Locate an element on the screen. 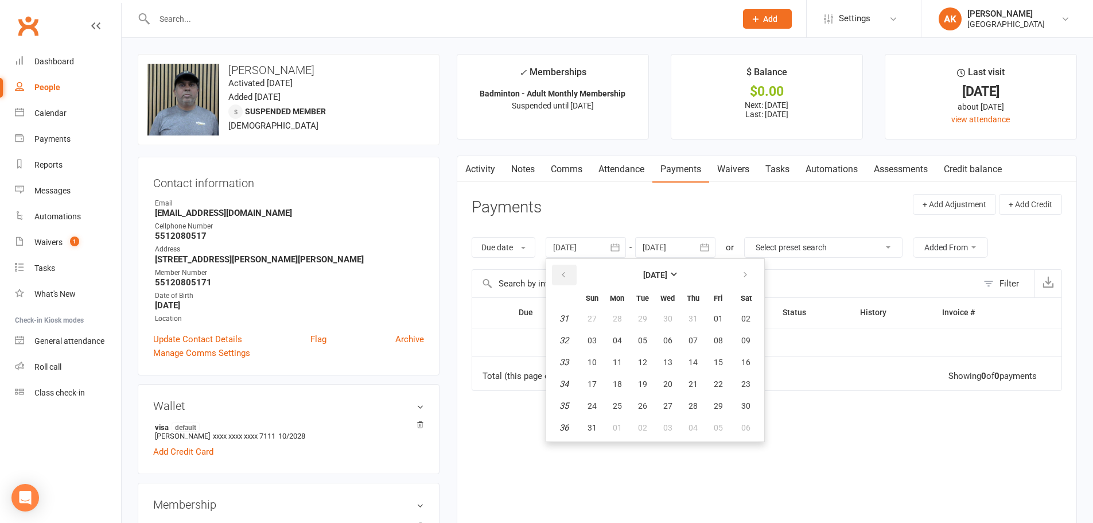 Image resolution: width=1093 pixels, height=523 pixels. button: 05 is located at coordinates (643, 340).